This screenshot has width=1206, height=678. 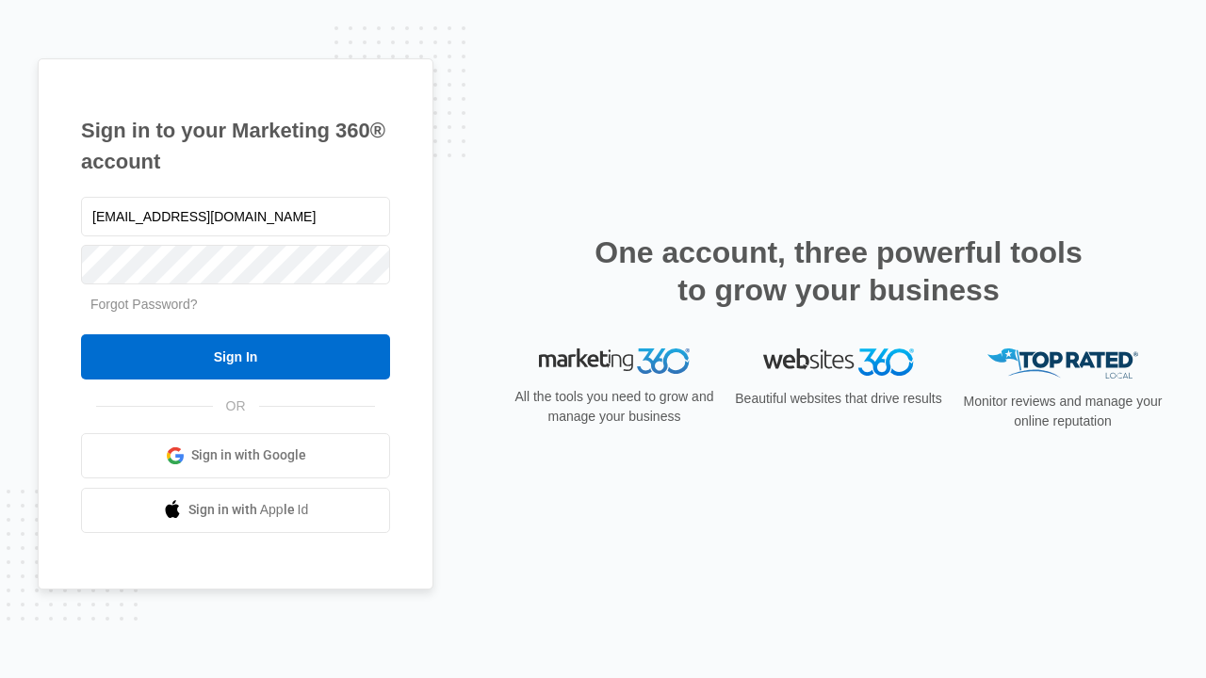 I want to click on input: Email, so click(x=235, y=217).